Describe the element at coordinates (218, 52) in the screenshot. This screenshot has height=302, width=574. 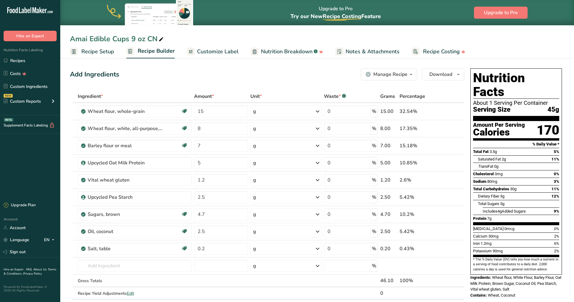
I see `span: Customize Label` at that location.